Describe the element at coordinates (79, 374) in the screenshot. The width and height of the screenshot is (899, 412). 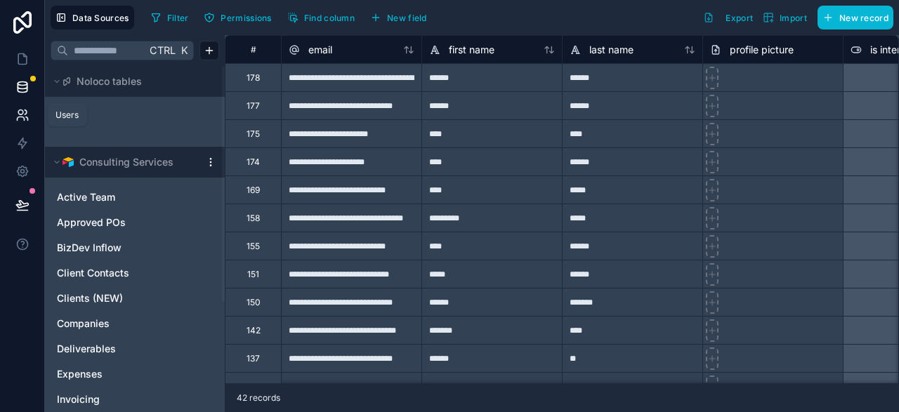
I see `span: Expenses` at that location.